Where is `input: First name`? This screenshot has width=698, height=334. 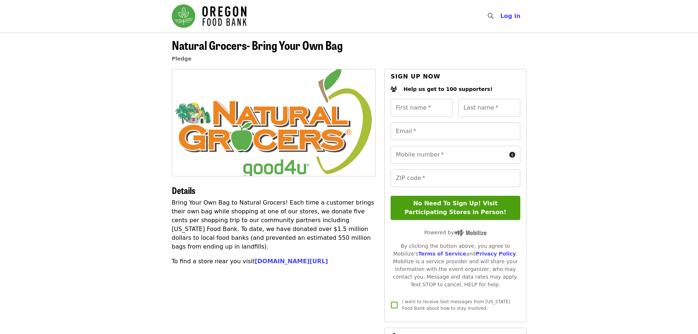 input: First name is located at coordinates (421, 108).